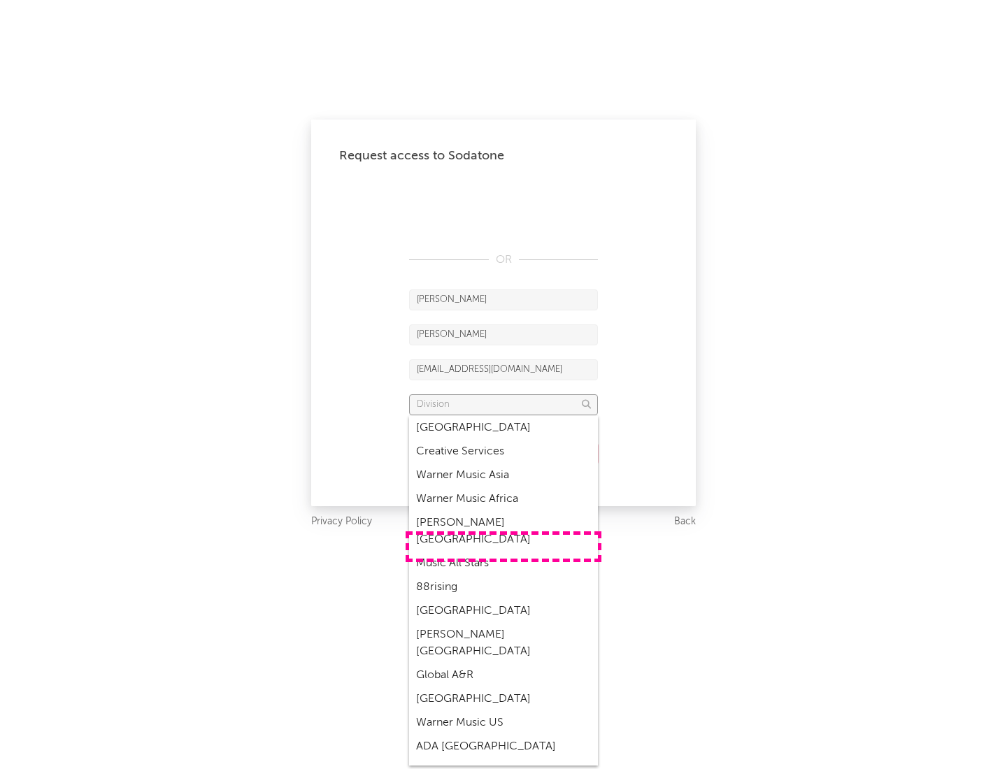 Image resolution: width=1007 pixels, height=769 pixels. I want to click on a: Privacy Policy, so click(341, 522).